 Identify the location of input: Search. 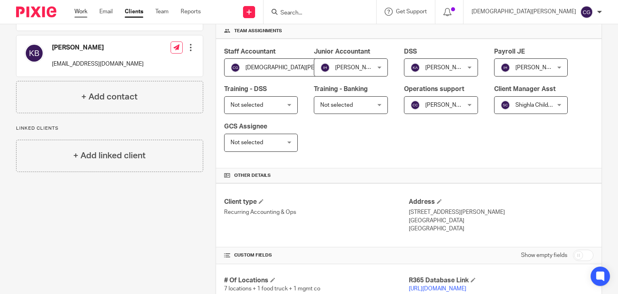
(316, 13).